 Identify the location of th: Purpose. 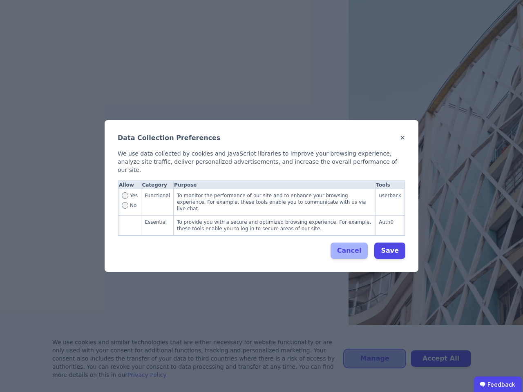
(275, 185).